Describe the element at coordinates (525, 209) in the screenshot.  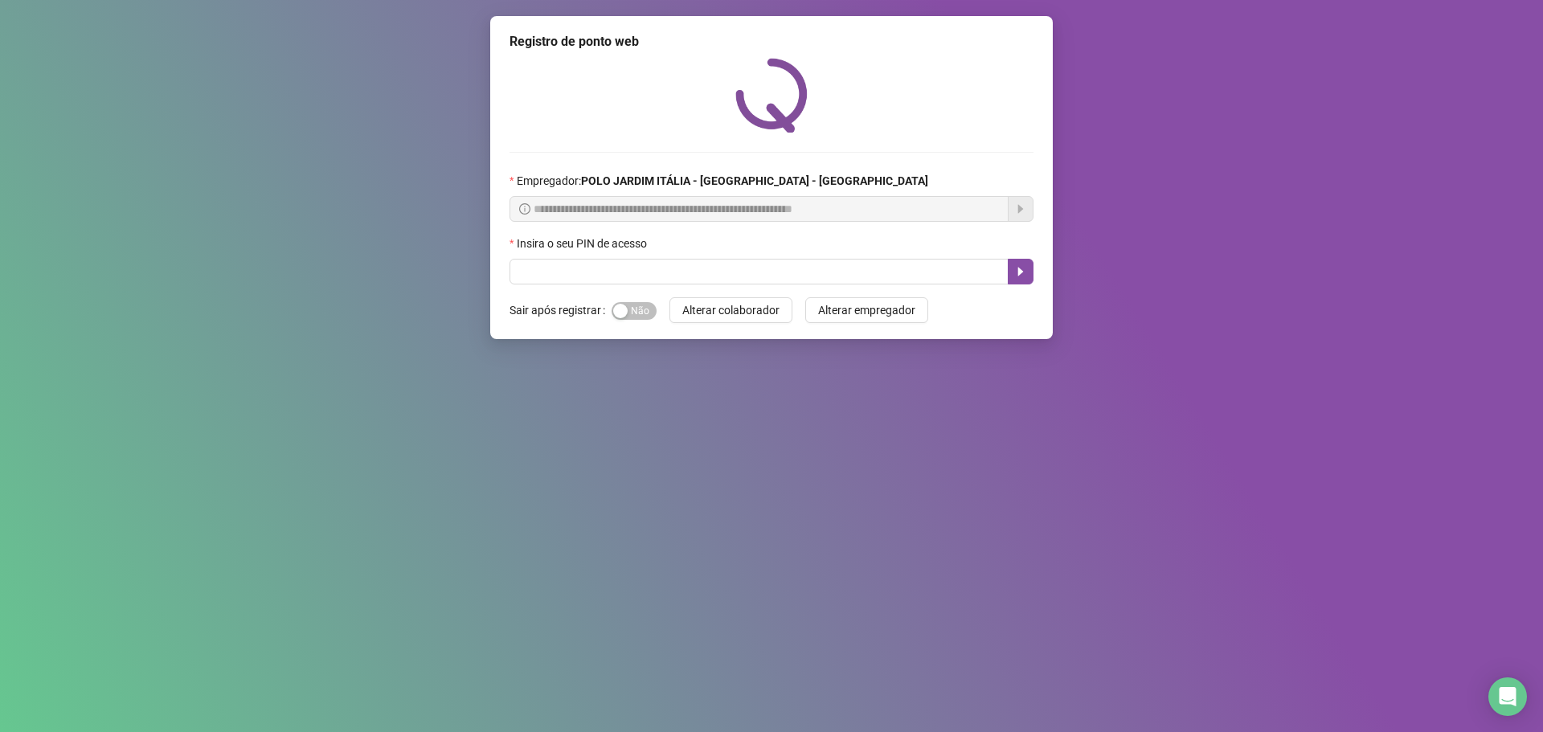
I see `span: info-circle` at that location.